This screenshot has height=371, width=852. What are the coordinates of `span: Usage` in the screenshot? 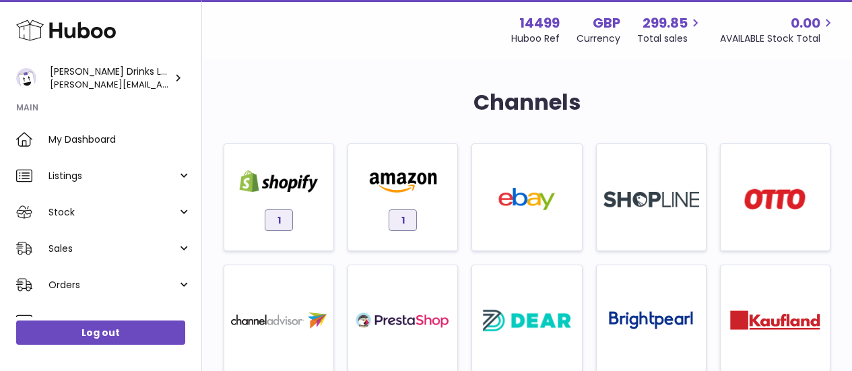 It's located at (120, 321).